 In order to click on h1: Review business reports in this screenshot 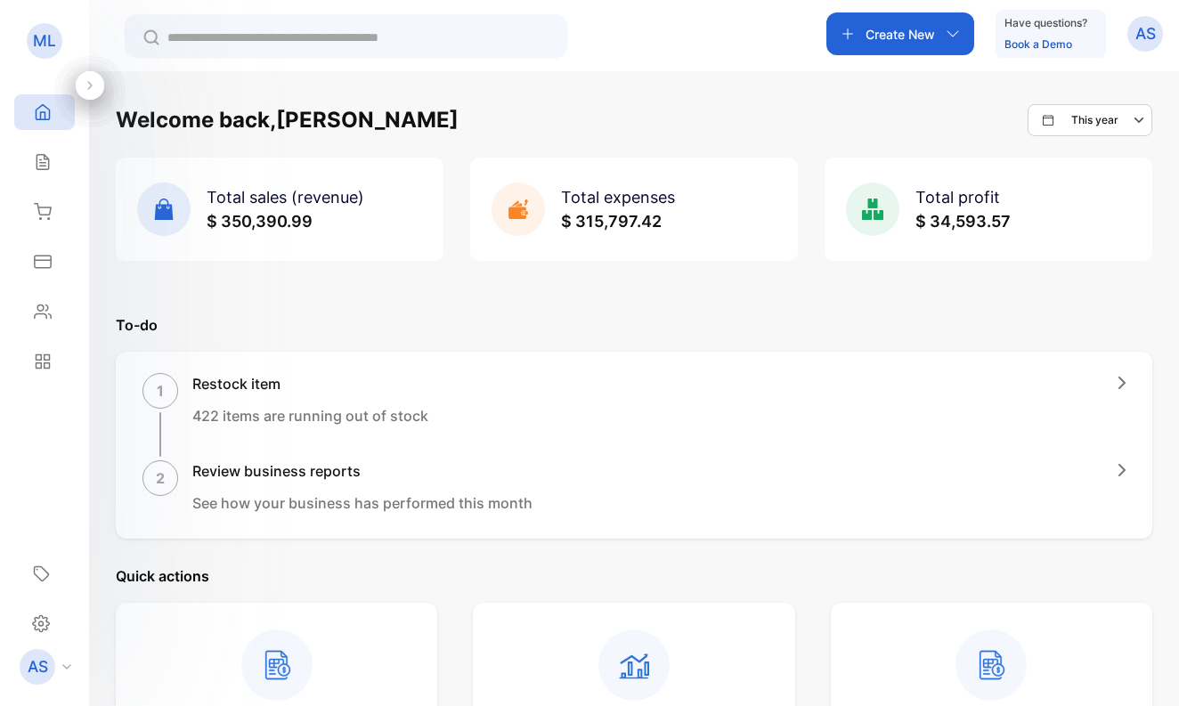, I will do `click(362, 471)`.